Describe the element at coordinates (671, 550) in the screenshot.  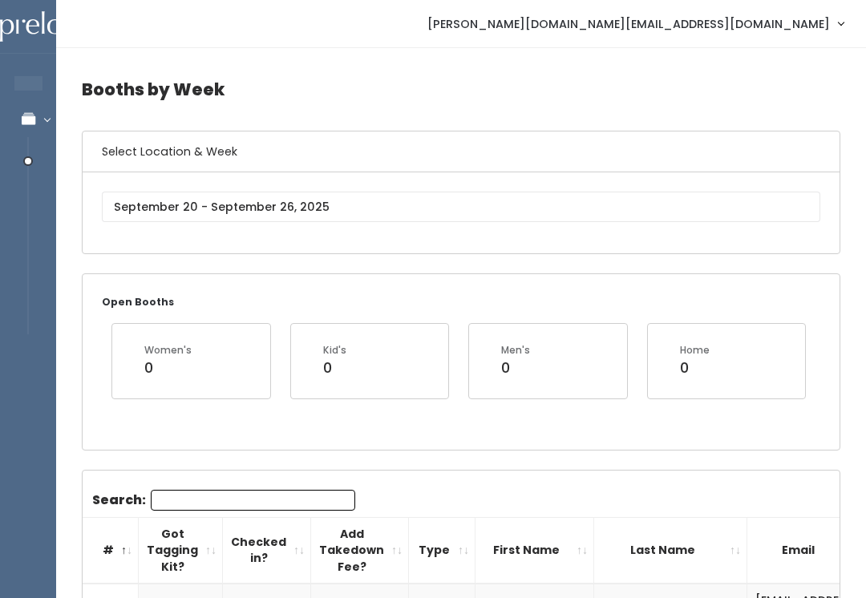
I see `th: Last Name: activate to sort column ascending` at that location.